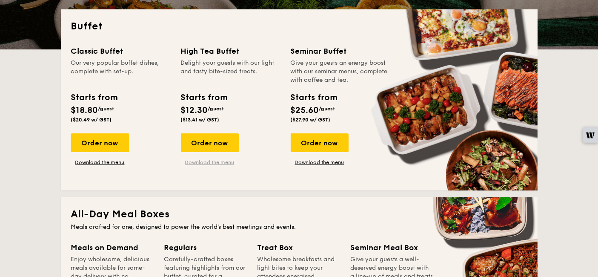  I want to click on h2: All-Day Meal Boxes, so click(299, 214).